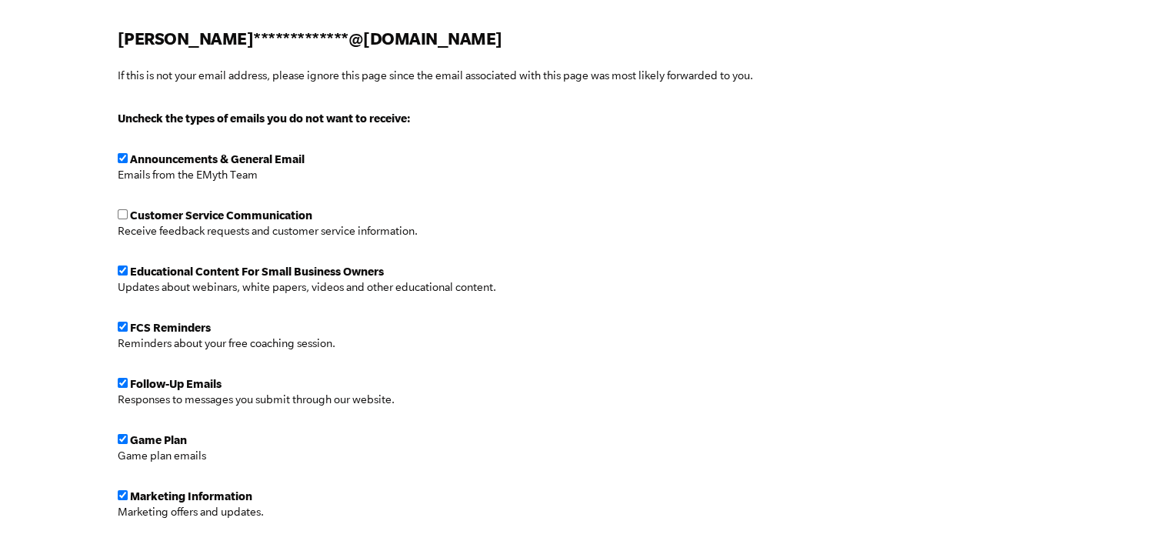 The height and width of the screenshot is (541, 1170). Describe the element at coordinates (175, 383) in the screenshot. I see `span: Follow-Up Emails` at that location.